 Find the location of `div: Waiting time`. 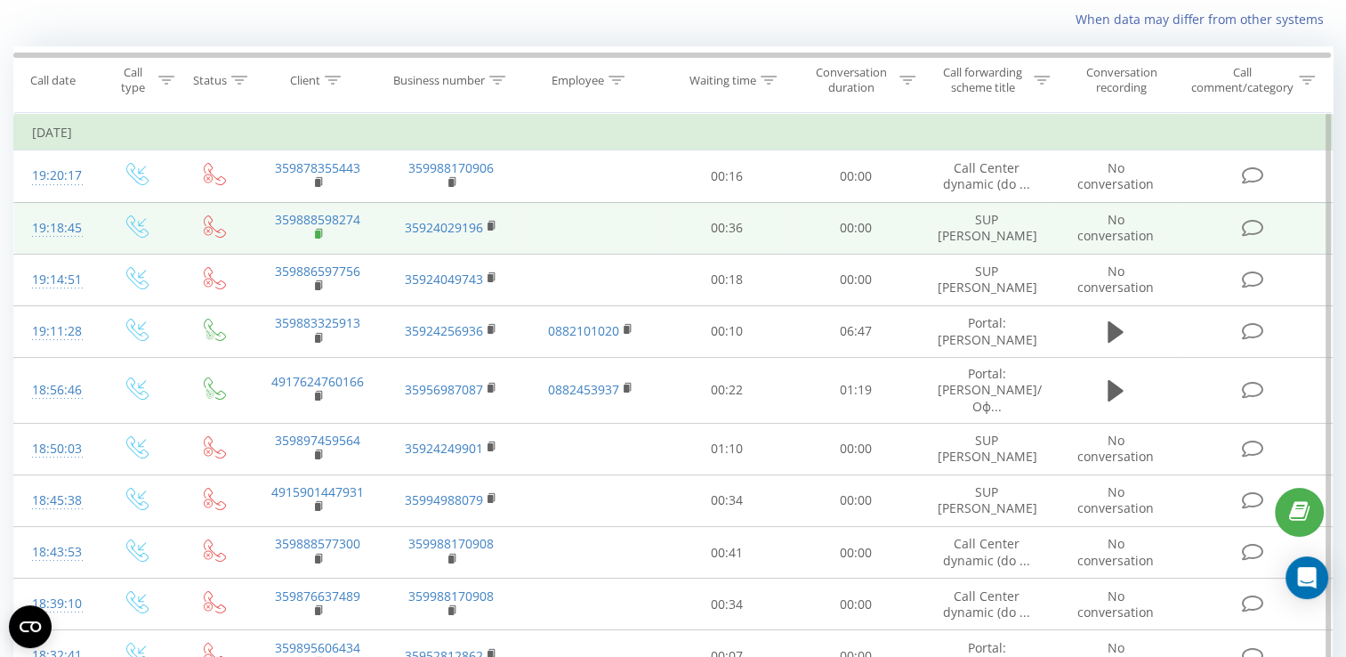

div: Waiting time is located at coordinates (723, 80).